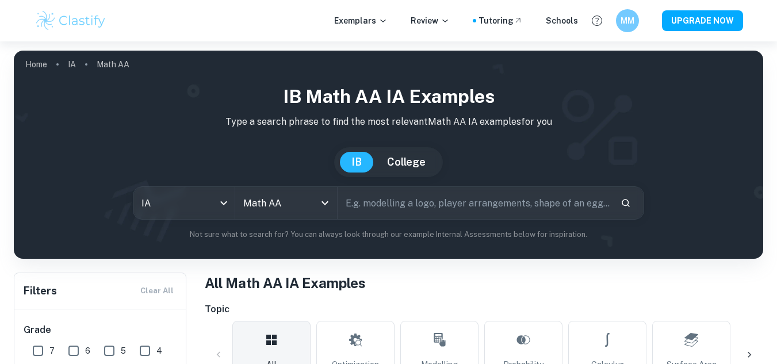 The image size is (777, 364). What do you see at coordinates (72, 64) in the screenshot?
I see `a: IA` at bounding box center [72, 64].